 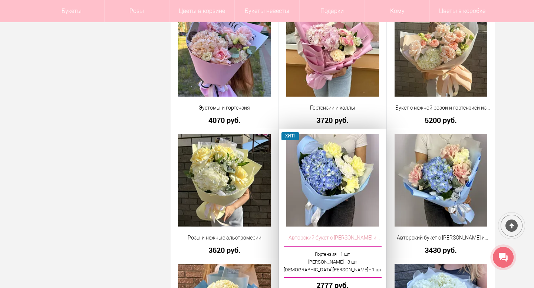 I want to click on a: 3720 руб., so click(x=332, y=120).